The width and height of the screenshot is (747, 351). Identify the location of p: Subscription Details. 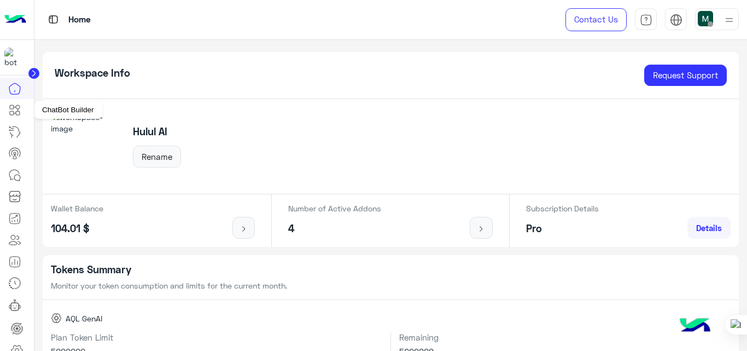
(562, 208).